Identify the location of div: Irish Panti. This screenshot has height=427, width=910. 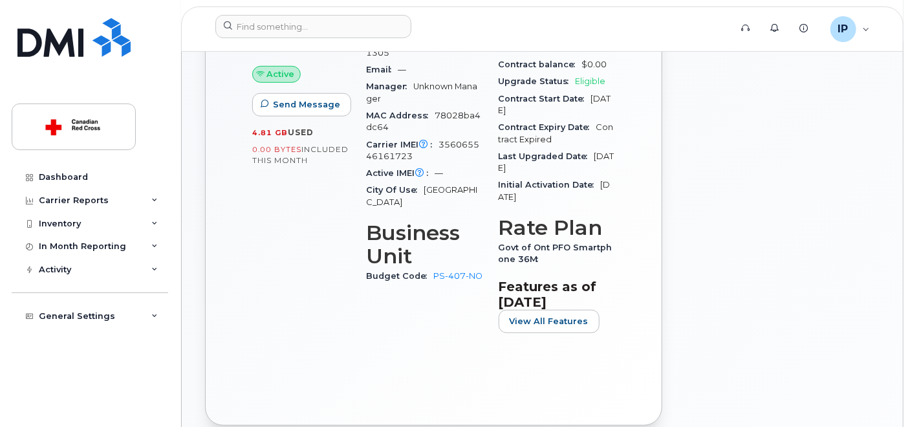
(850, 29).